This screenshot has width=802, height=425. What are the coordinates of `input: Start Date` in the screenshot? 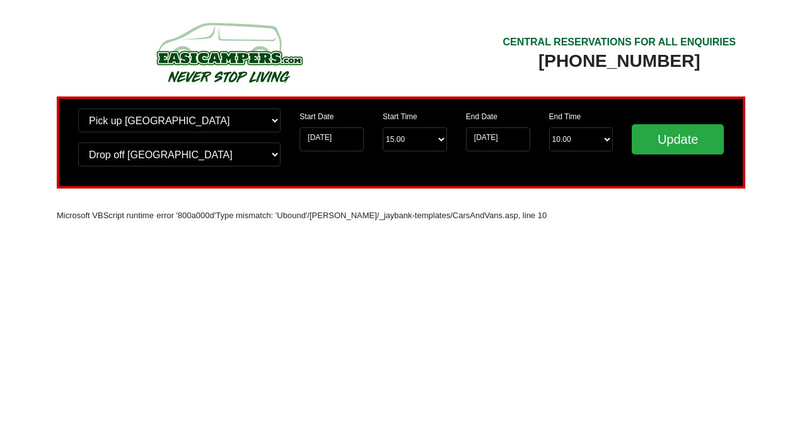 It's located at (332, 139).